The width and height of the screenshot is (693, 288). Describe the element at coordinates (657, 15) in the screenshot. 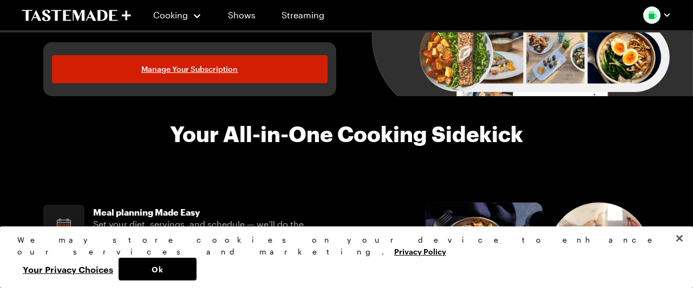

I see `button: Profile picture` at that location.